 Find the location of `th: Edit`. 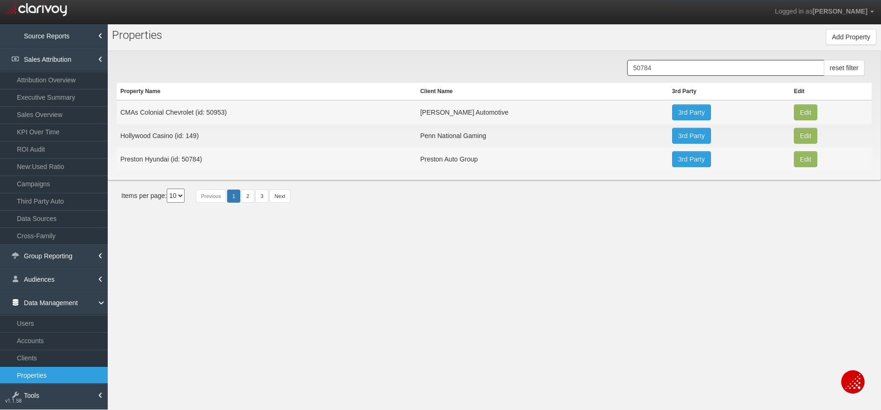

th: Edit is located at coordinates (831, 91).